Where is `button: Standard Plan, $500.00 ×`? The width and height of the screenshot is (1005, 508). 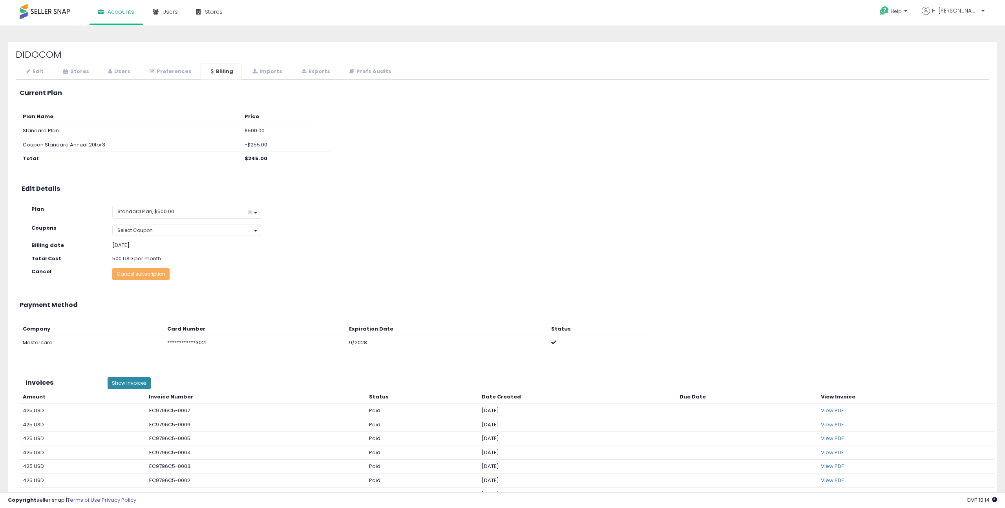
button: Standard Plan, $500.00 × is located at coordinates (187, 212).